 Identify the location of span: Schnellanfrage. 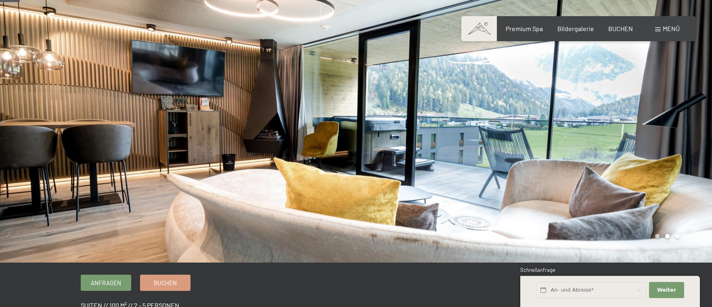
(538, 270).